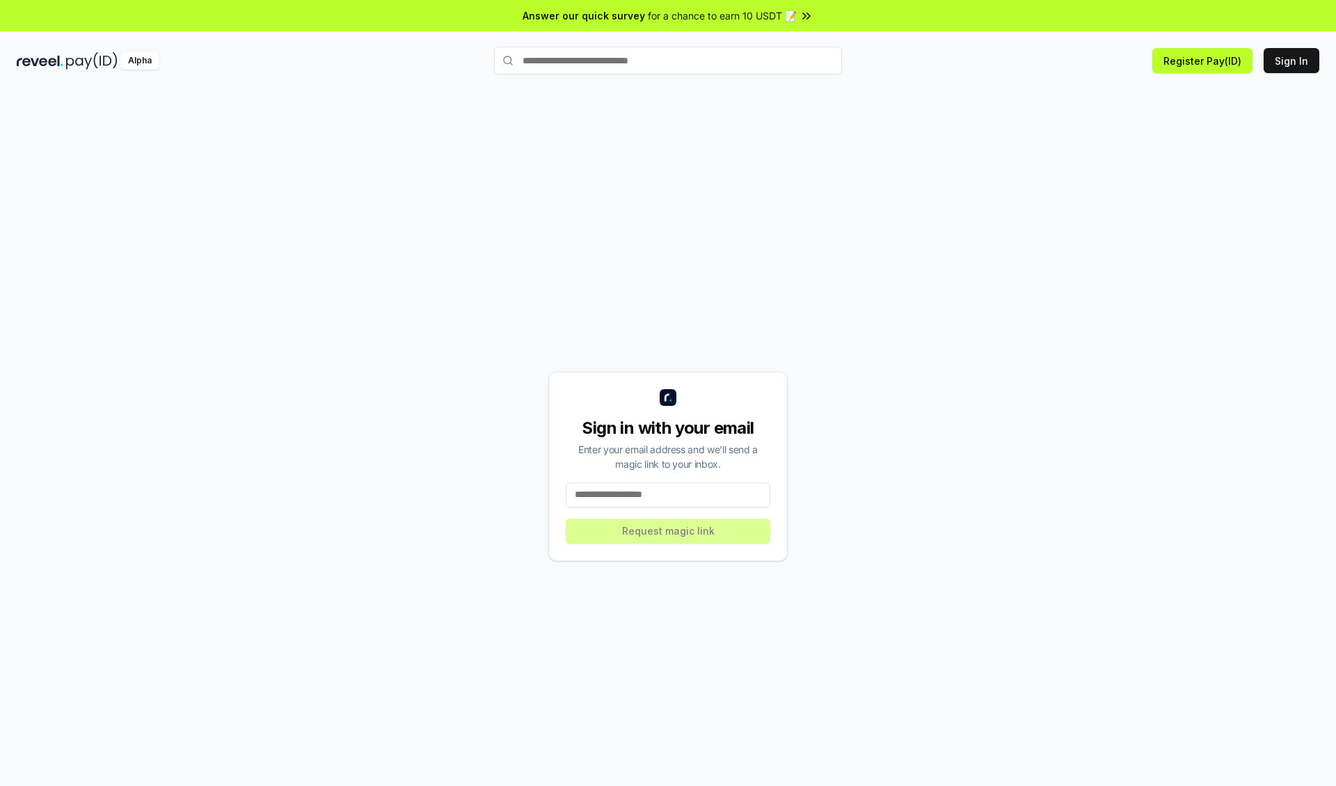 This screenshot has height=786, width=1336. What do you see at coordinates (140, 61) in the screenshot?
I see `div: Alpha` at bounding box center [140, 61].